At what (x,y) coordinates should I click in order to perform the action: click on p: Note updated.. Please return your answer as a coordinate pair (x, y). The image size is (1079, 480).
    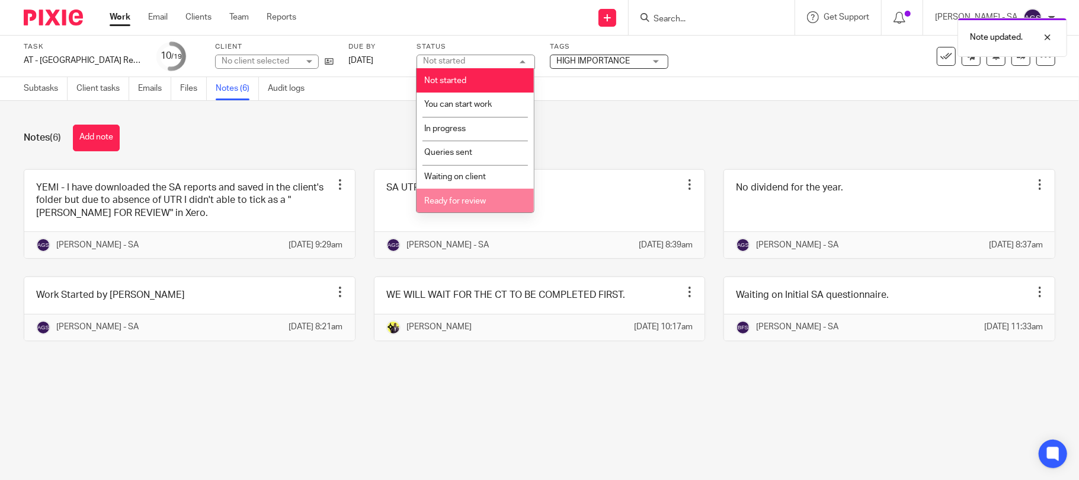
    Looking at the image, I should click on (996, 37).